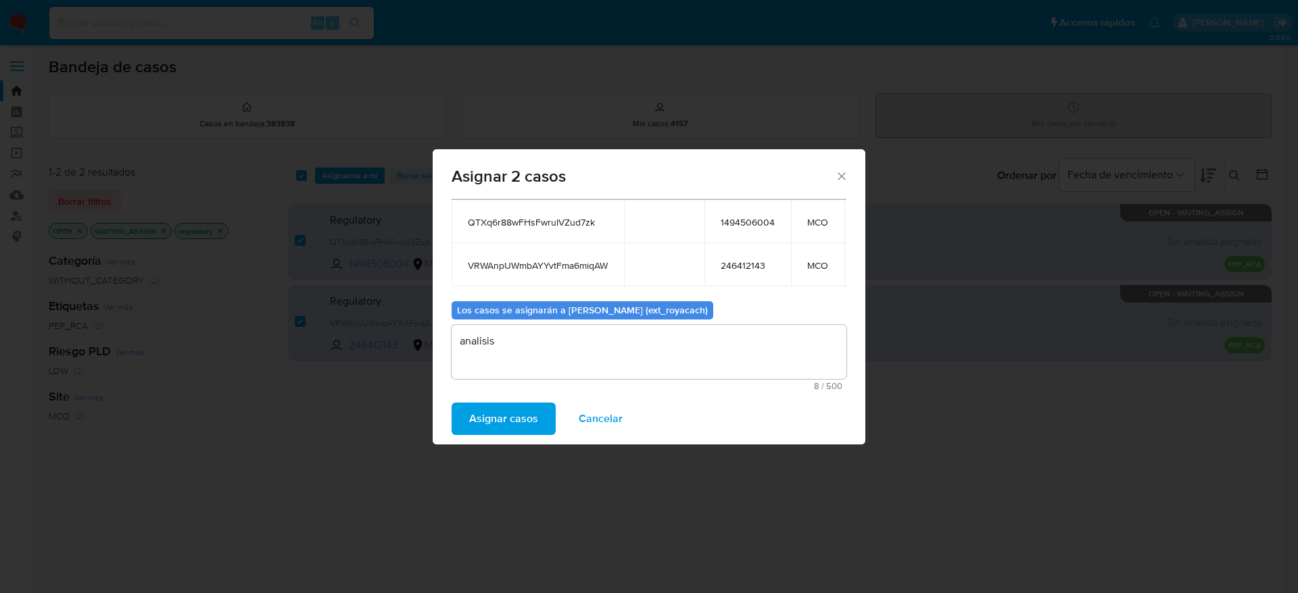  Describe the element at coordinates (600, 419) in the screenshot. I see `button: Cancelar` at that location.